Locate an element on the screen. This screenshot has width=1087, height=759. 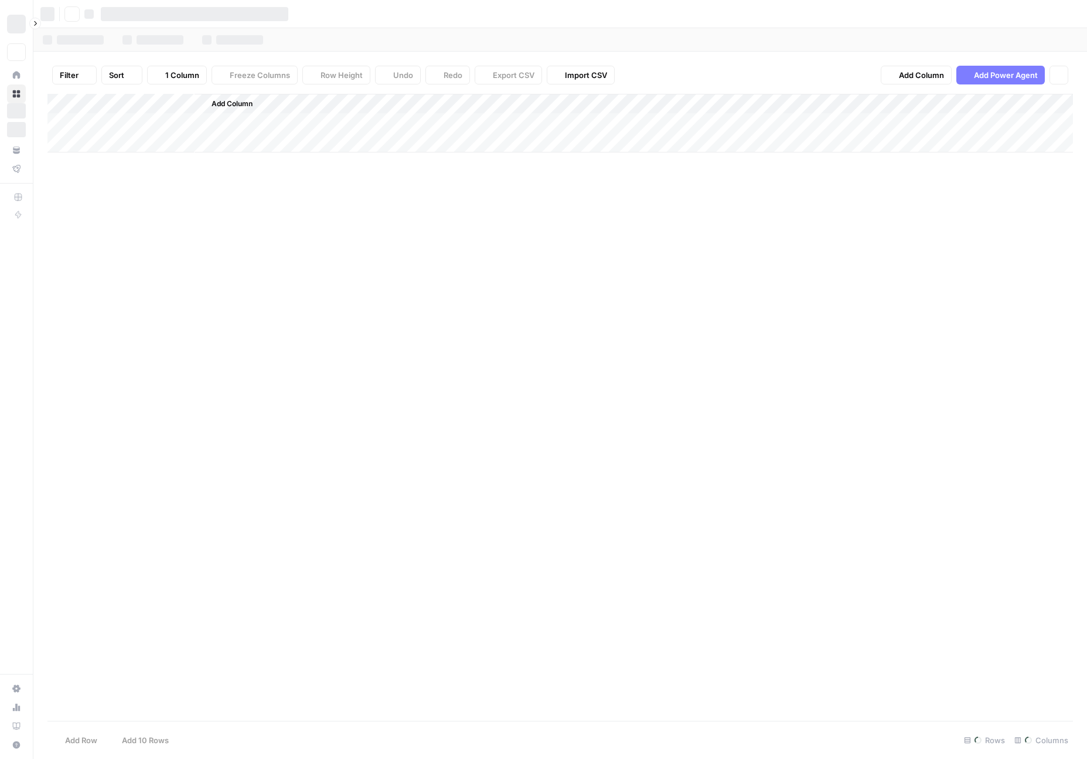
div: Rows is located at coordinates (985, 740).